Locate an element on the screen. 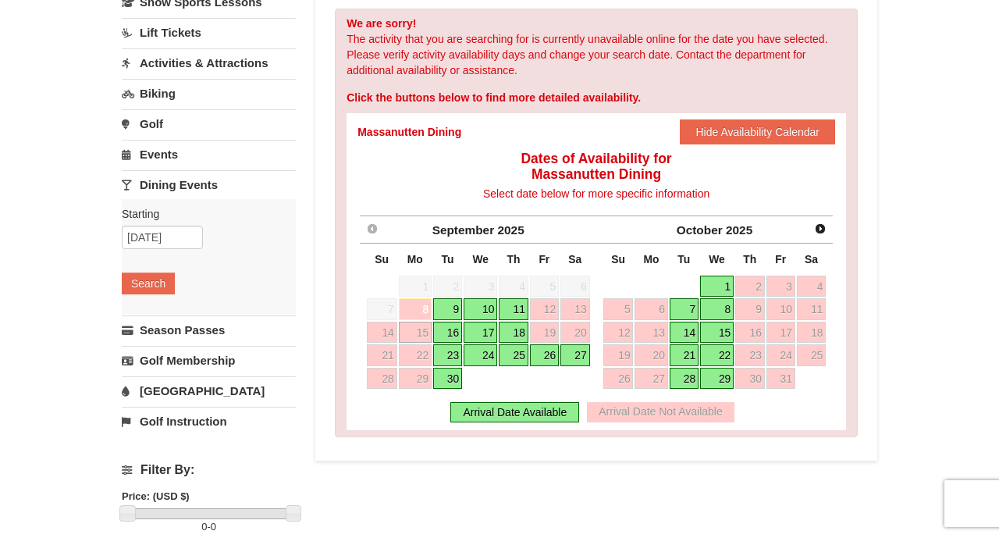 The image size is (999, 538). strong: Price: (USD $) is located at coordinates (155, 496).